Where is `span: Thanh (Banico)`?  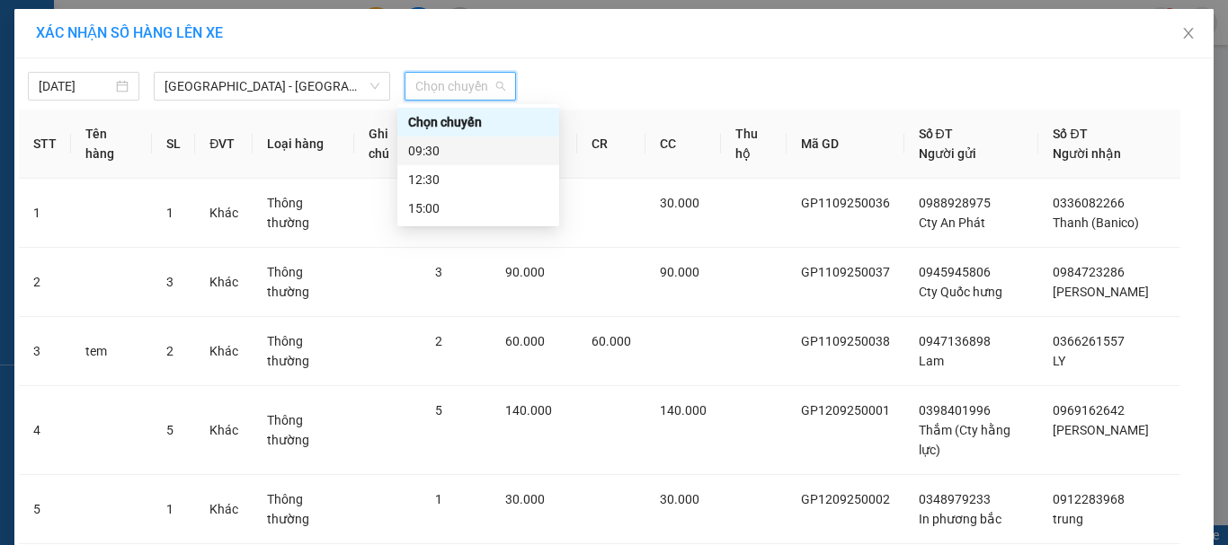
span: Thanh (Banico) is located at coordinates (1095, 223).